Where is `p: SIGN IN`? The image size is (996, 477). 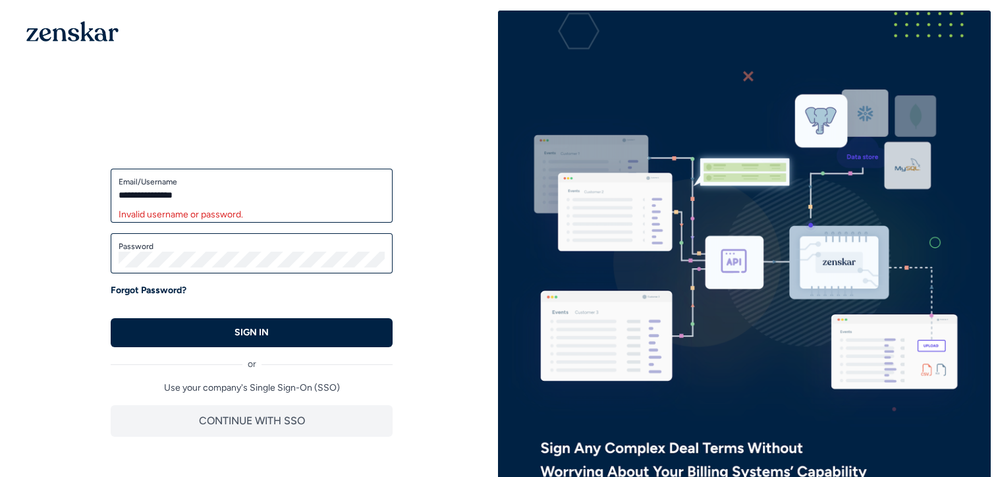 p: SIGN IN is located at coordinates (252, 333).